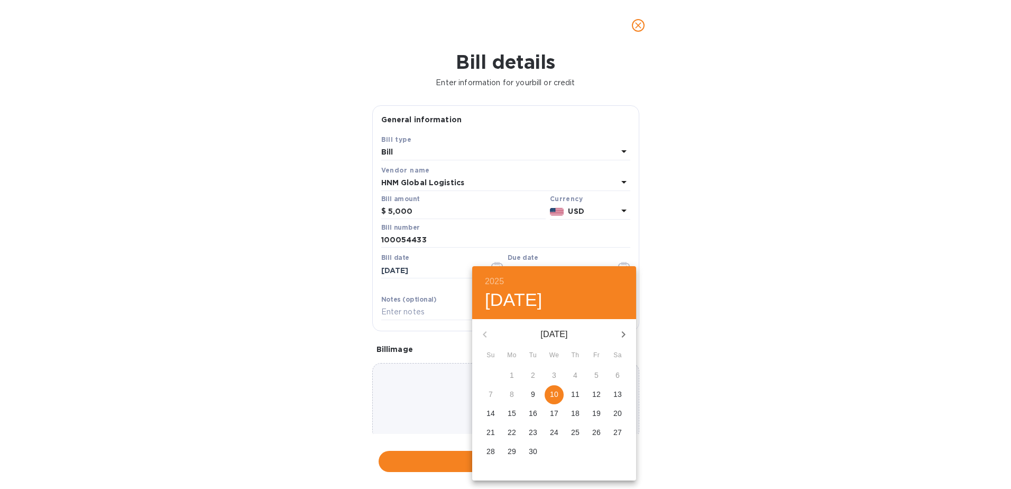 The height and width of the screenshot is (489, 1011). What do you see at coordinates (533, 432) in the screenshot?
I see `p: 23` at bounding box center [533, 432].